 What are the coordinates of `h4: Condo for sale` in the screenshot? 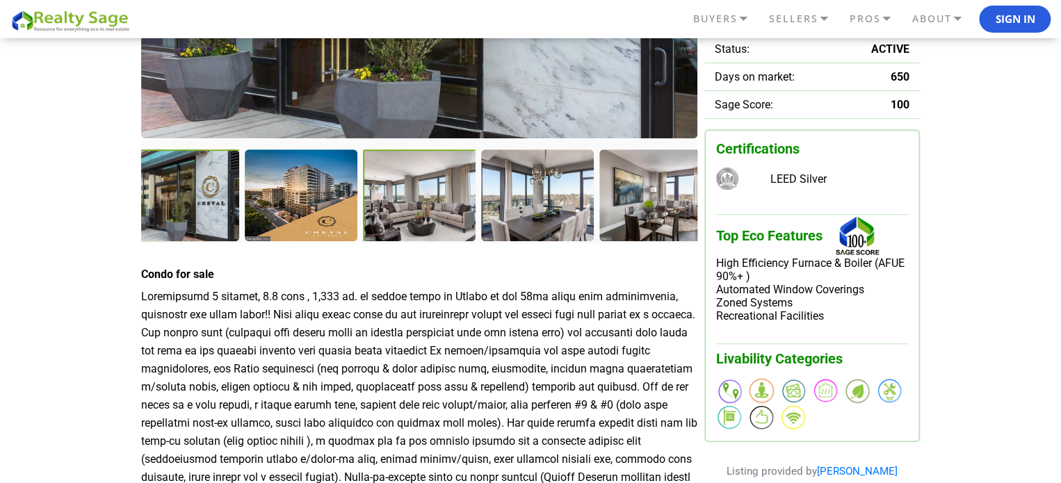 It's located at (419, 274).